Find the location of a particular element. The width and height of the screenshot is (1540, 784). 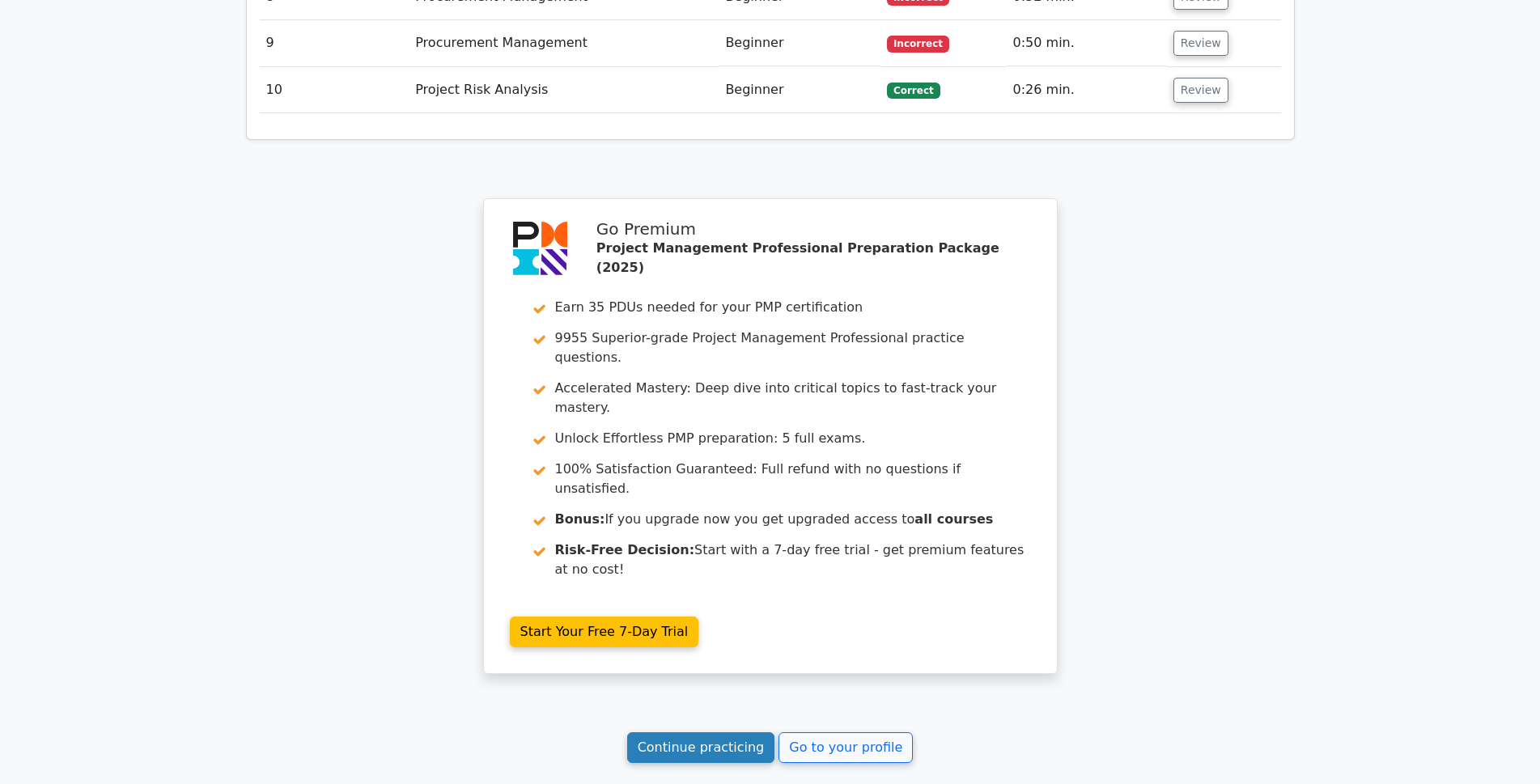

td: 10 is located at coordinates (335, 90).